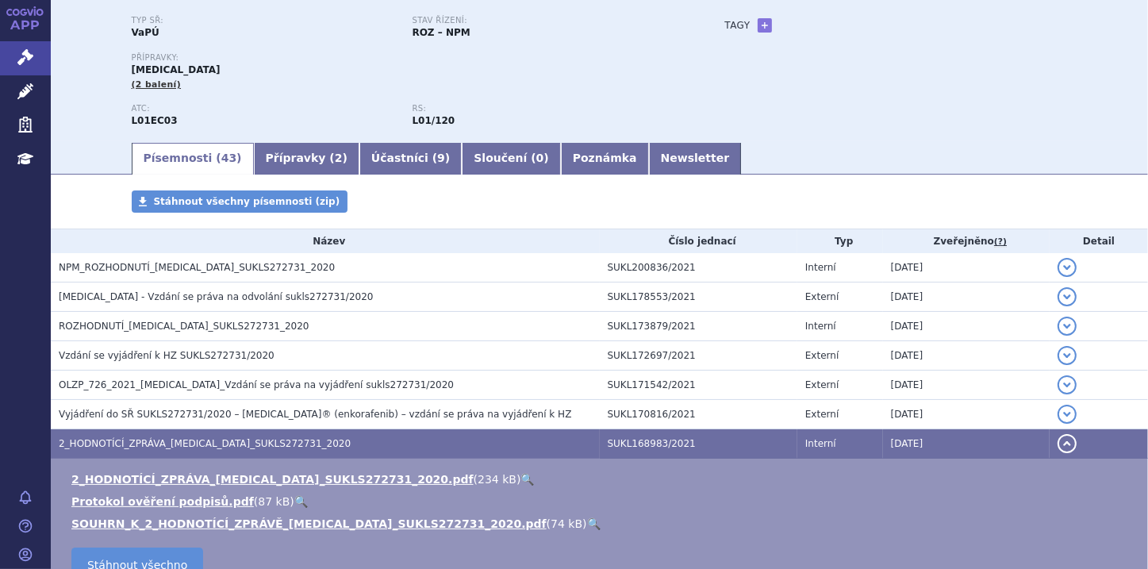 This screenshot has width=1148, height=569. Describe the element at coordinates (497, 479) in the screenshot. I see `span: 234 kB` at that location.